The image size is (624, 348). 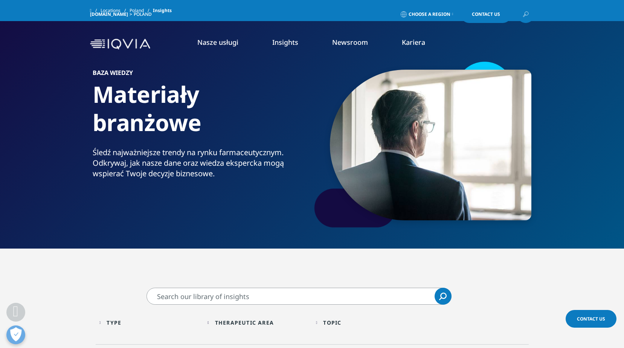 What do you see at coordinates (285, 42) in the screenshot?
I see `a: Insights` at bounding box center [285, 42].